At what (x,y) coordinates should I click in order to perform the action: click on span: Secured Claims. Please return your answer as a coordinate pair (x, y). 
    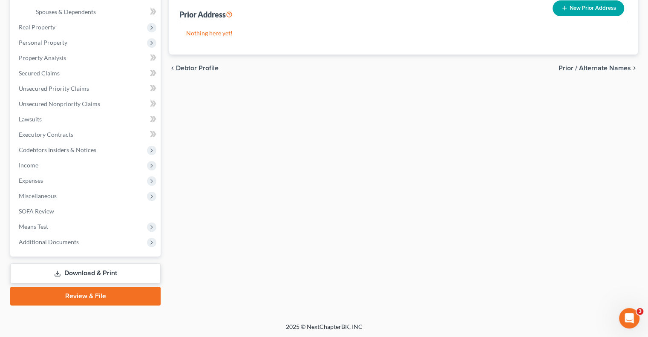
    Looking at the image, I should click on (39, 73).